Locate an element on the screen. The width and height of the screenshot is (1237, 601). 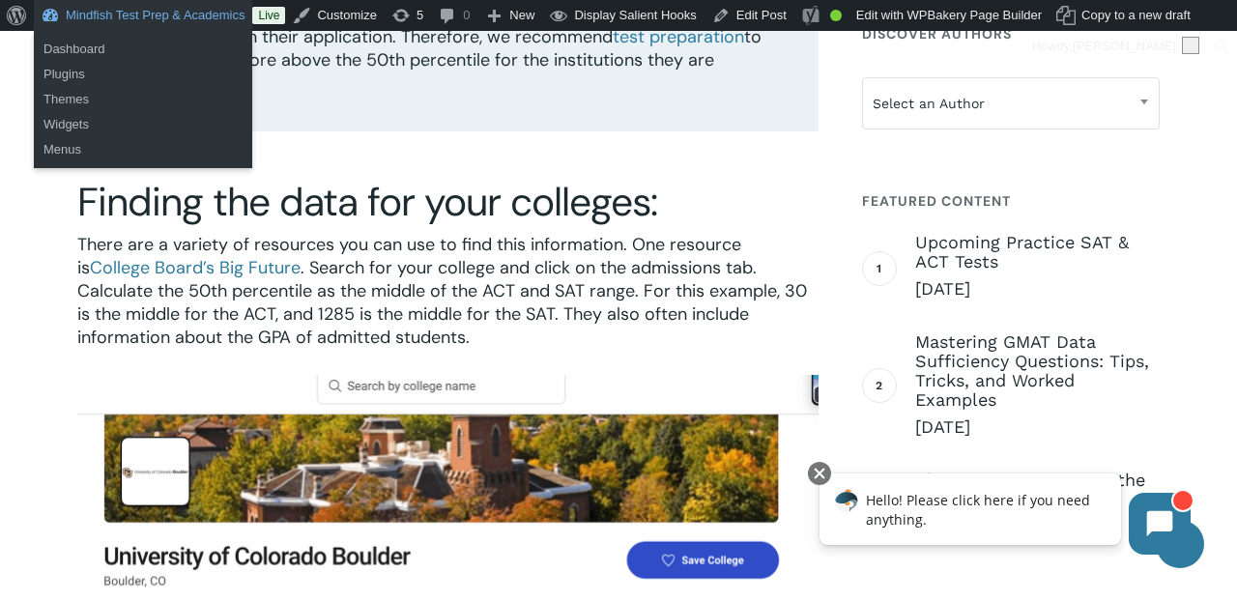
a: Live is located at coordinates (269, 15).